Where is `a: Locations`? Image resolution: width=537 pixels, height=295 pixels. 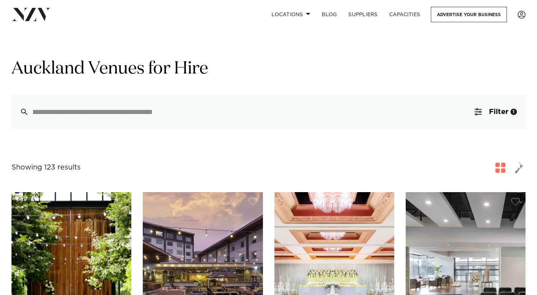
a: Locations is located at coordinates (291, 14).